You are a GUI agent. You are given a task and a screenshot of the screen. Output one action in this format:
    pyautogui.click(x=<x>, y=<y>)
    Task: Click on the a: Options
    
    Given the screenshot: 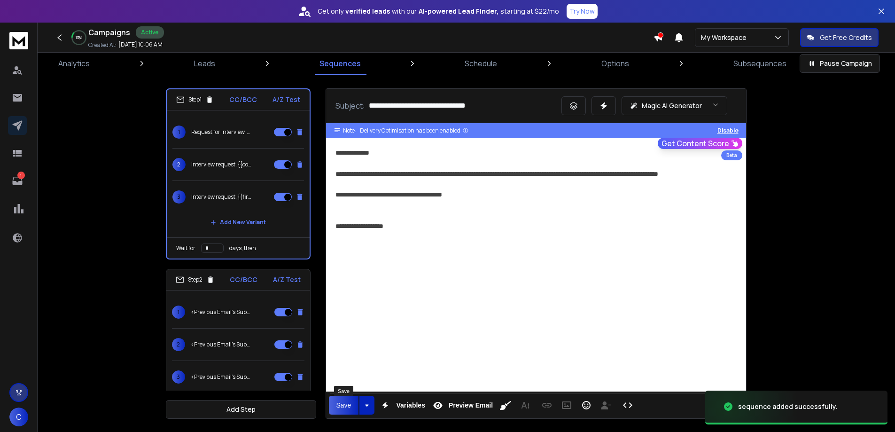 What is the action you would take?
    pyautogui.click(x=615, y=63)
    